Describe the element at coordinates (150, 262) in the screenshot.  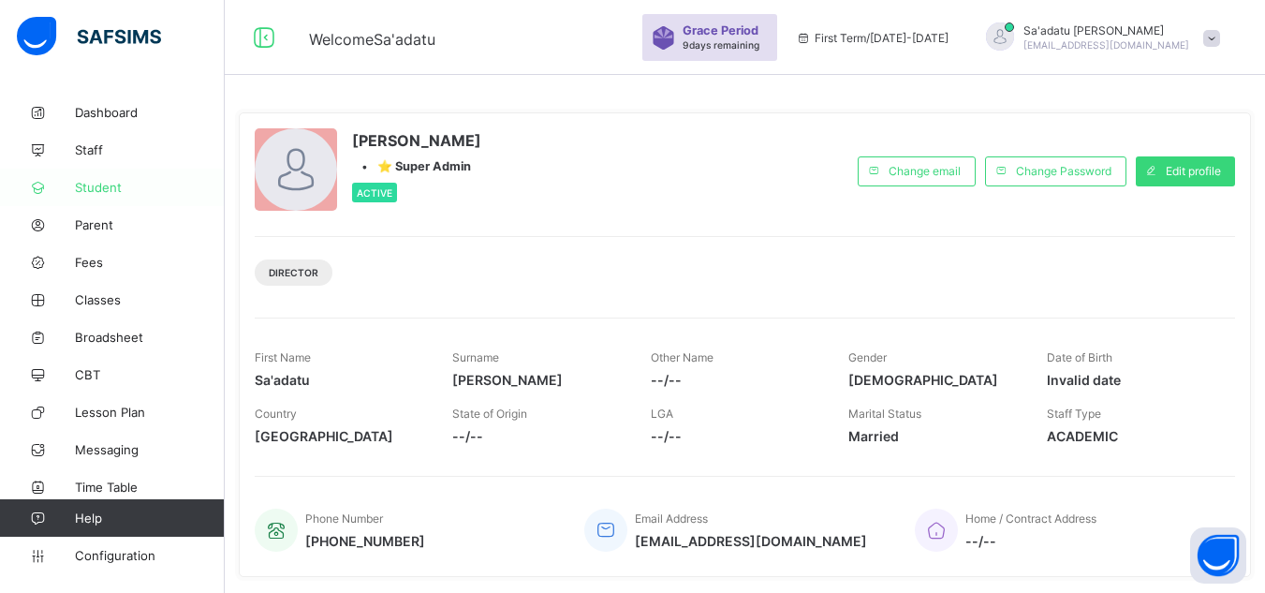
I see `span: Fees` at that location.